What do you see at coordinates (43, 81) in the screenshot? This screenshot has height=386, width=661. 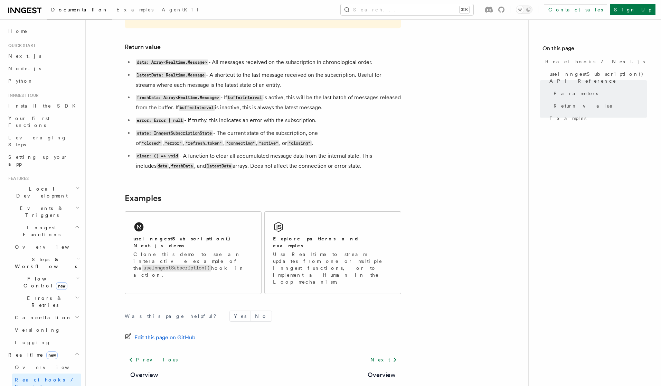 I see `a: Python` at bounding box center [43, 81].